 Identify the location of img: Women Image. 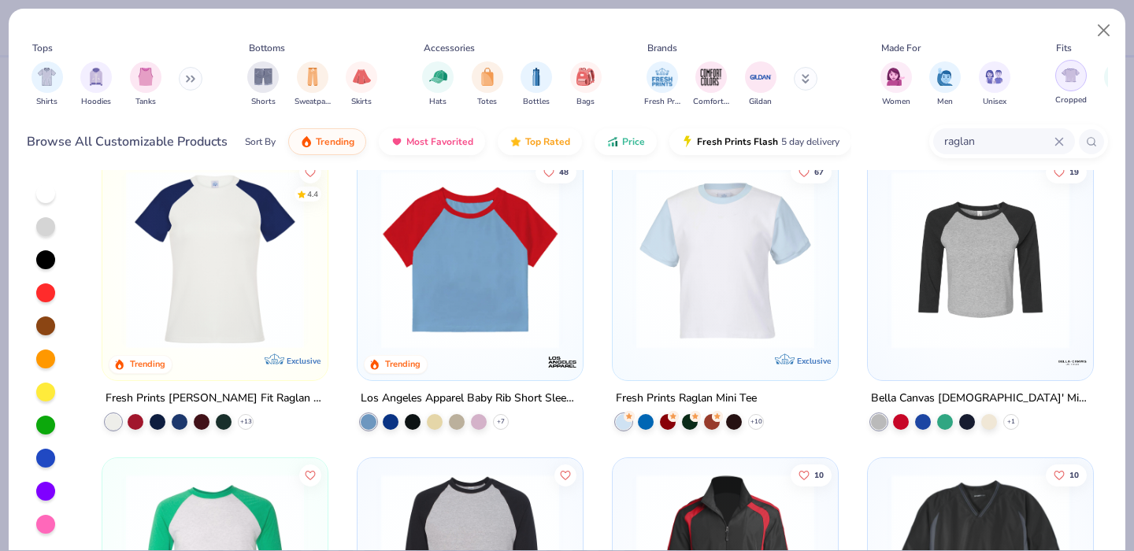
(895, 76).